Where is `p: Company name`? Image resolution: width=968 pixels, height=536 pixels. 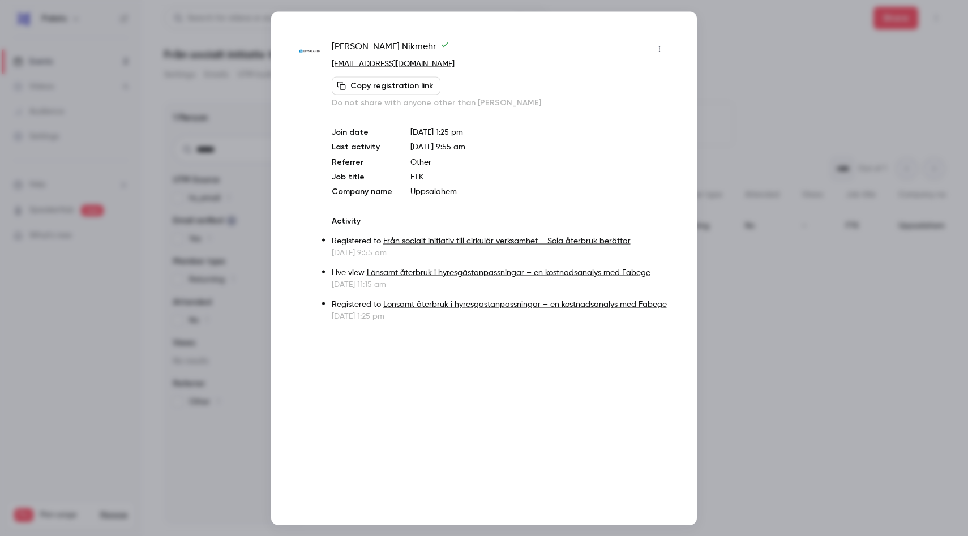
p: Company name is located at coordinates (362, 191).